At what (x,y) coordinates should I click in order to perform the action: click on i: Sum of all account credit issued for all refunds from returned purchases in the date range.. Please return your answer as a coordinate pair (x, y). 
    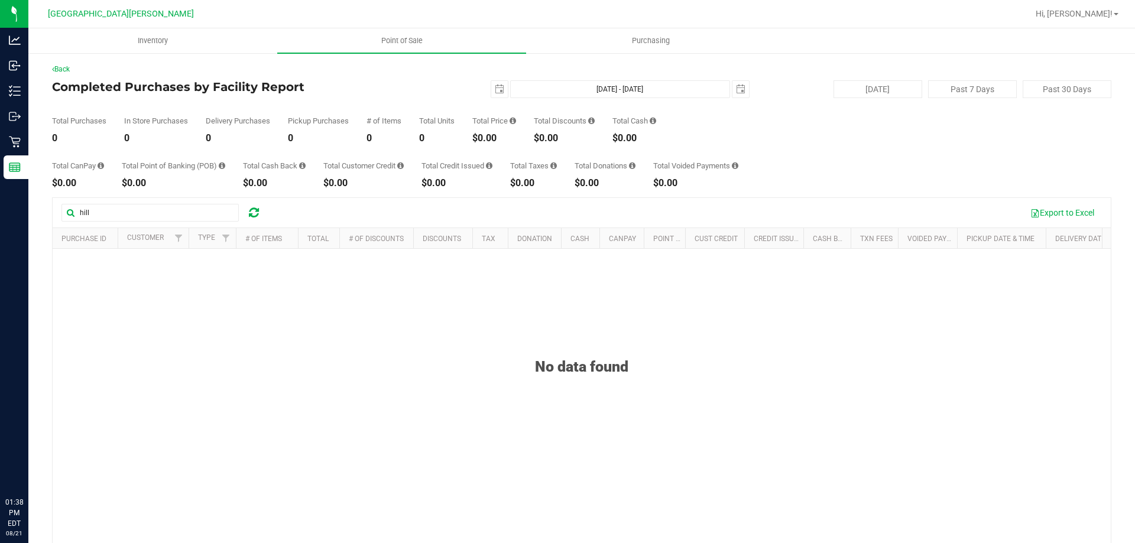
    Looking at the image, I should click on (489, 165).